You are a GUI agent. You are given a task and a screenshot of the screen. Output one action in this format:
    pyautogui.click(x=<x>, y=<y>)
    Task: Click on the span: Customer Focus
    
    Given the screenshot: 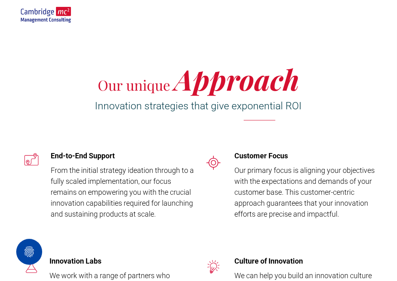 What is the action you would take?
    pyautogui.click(x=261, y=156)
    